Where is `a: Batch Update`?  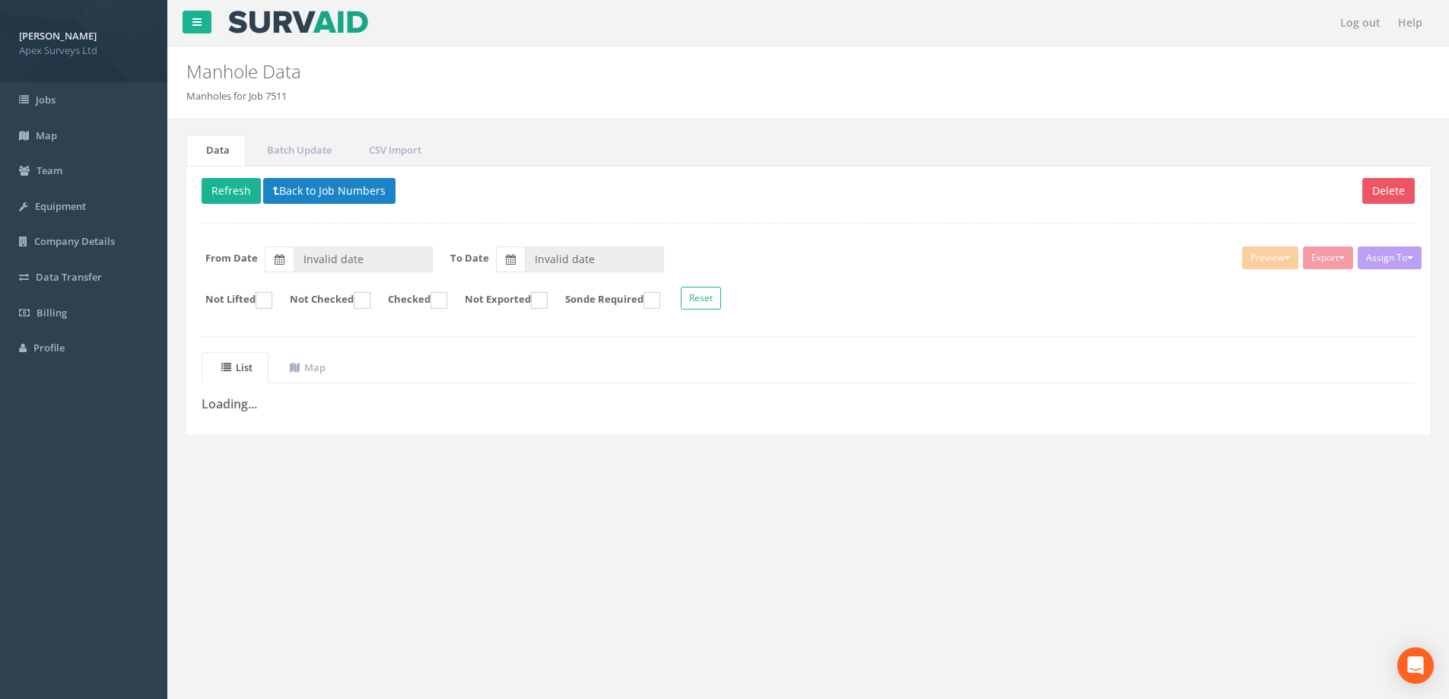 a: Batch Update is located at coordinates (297, 150).